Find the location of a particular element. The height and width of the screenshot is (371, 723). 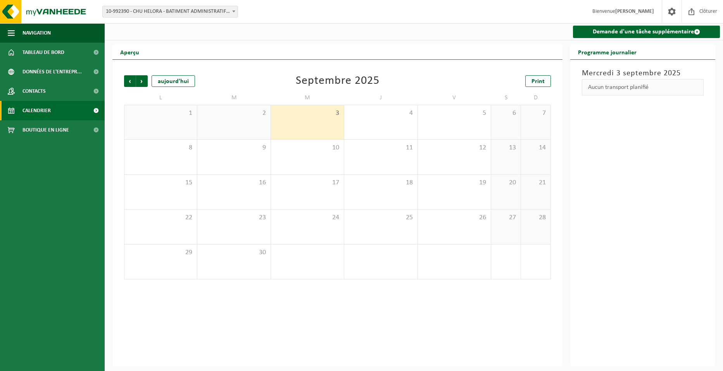

span: 8 is located at coordinates (161, 148).